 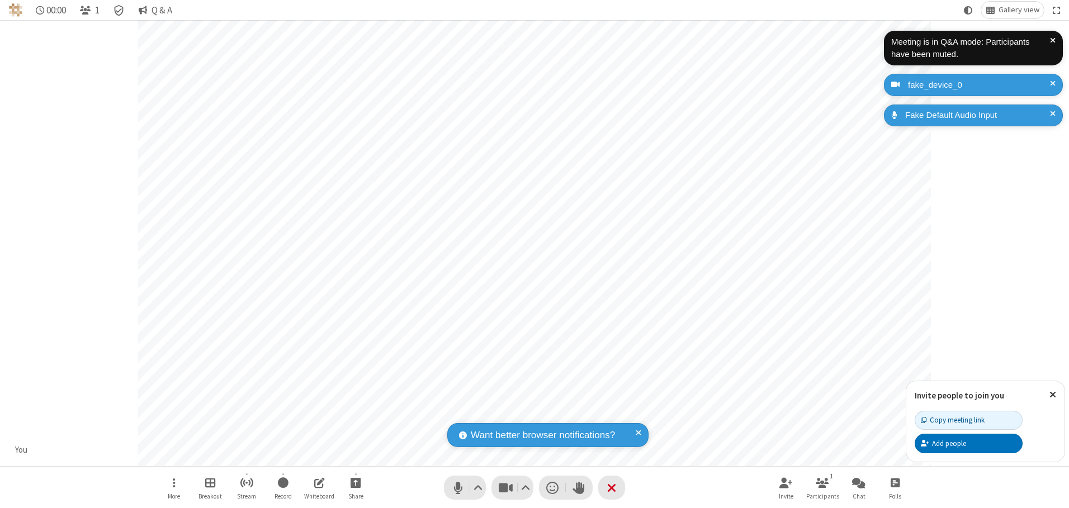 What do you see at coordinates (978, 115) in the screenshot?
I see `div: Fake Default Audio Input` at bounding box center [978, 115].